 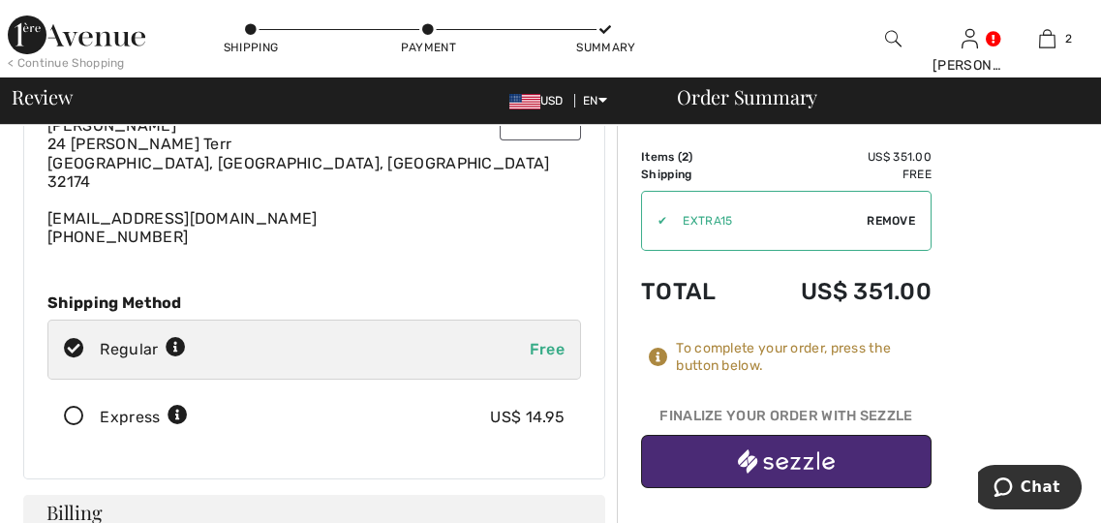 I want to click on a: 2, so click(x=1047, y=39).